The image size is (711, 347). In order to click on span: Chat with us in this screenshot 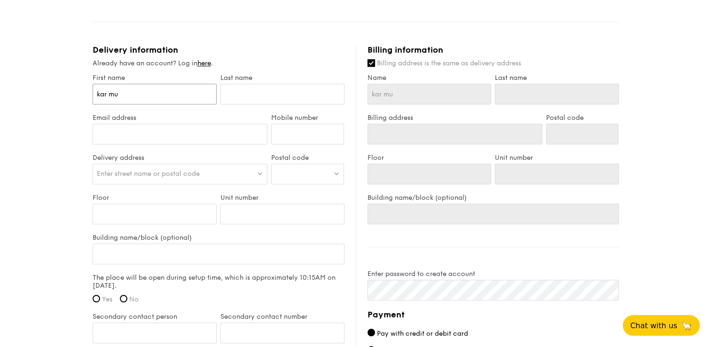, I will do `click(654, 325)`.